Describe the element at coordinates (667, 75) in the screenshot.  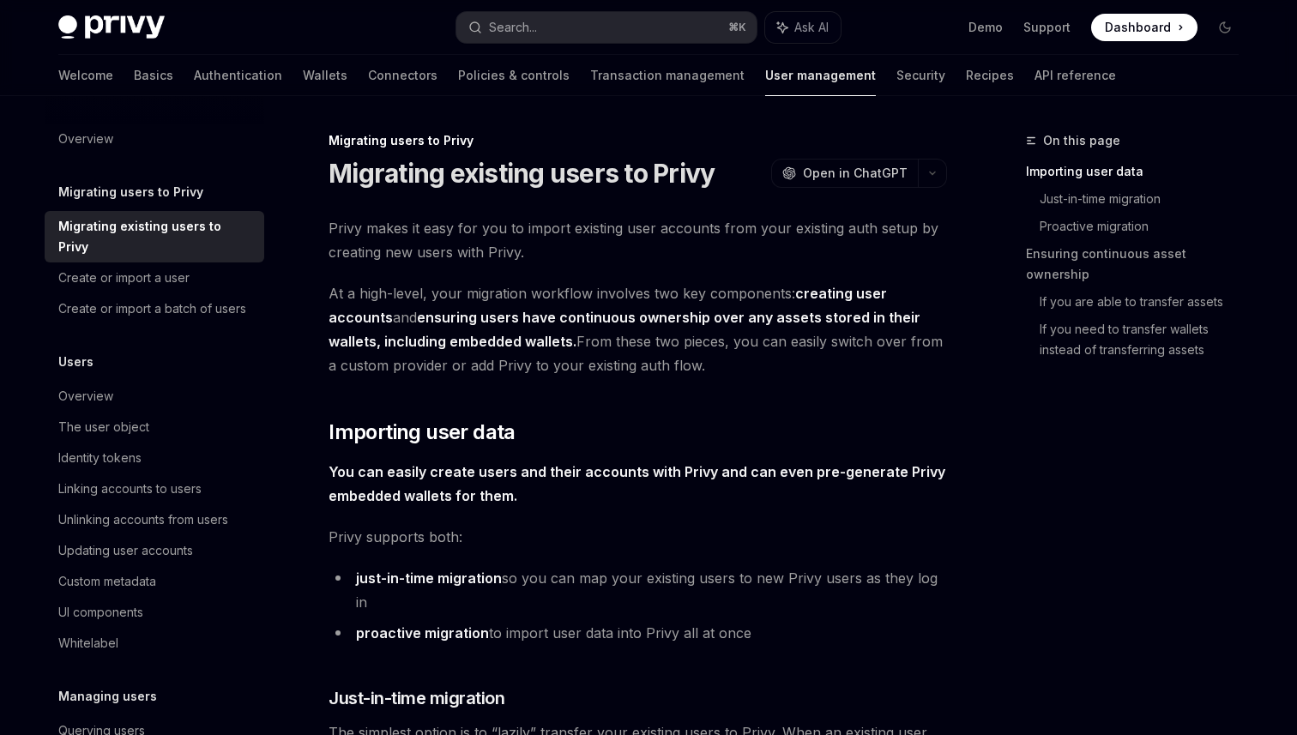
I see `a: Transaction management` at that location.